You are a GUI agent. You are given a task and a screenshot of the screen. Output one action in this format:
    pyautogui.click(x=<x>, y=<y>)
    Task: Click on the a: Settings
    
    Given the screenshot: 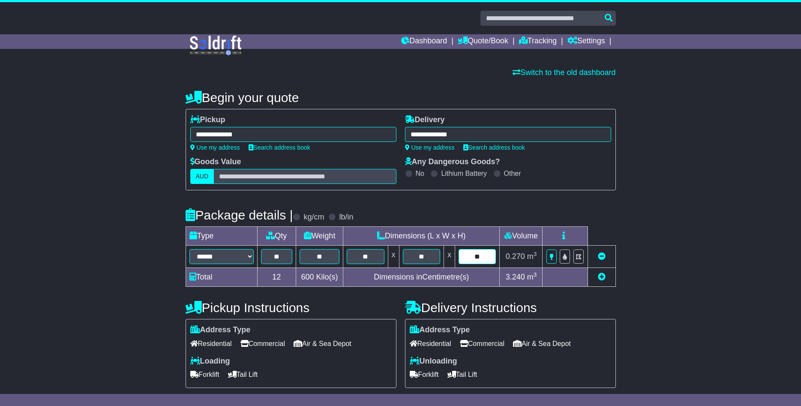 What is the action you would take?
    pyautogui.click(x=586, y=42)
    